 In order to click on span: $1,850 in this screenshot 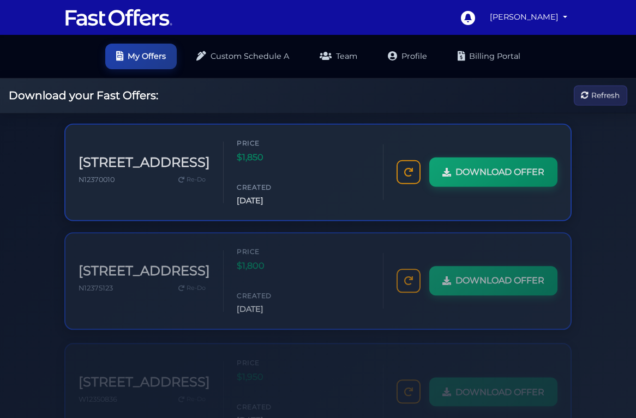, I will do `click(270, 156)`.